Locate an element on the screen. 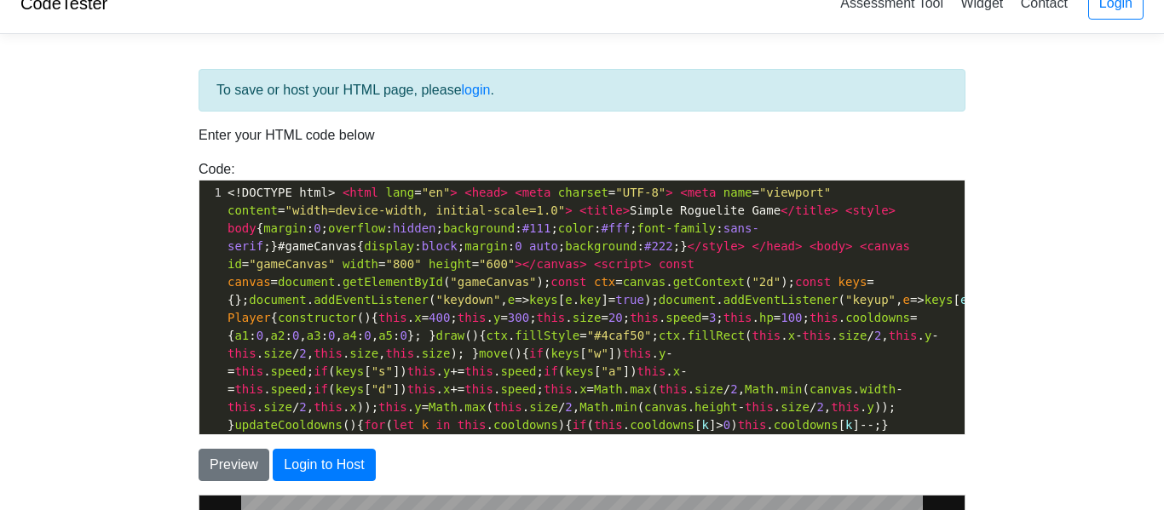  span: fillStyle is located at coordinates (547, 336).